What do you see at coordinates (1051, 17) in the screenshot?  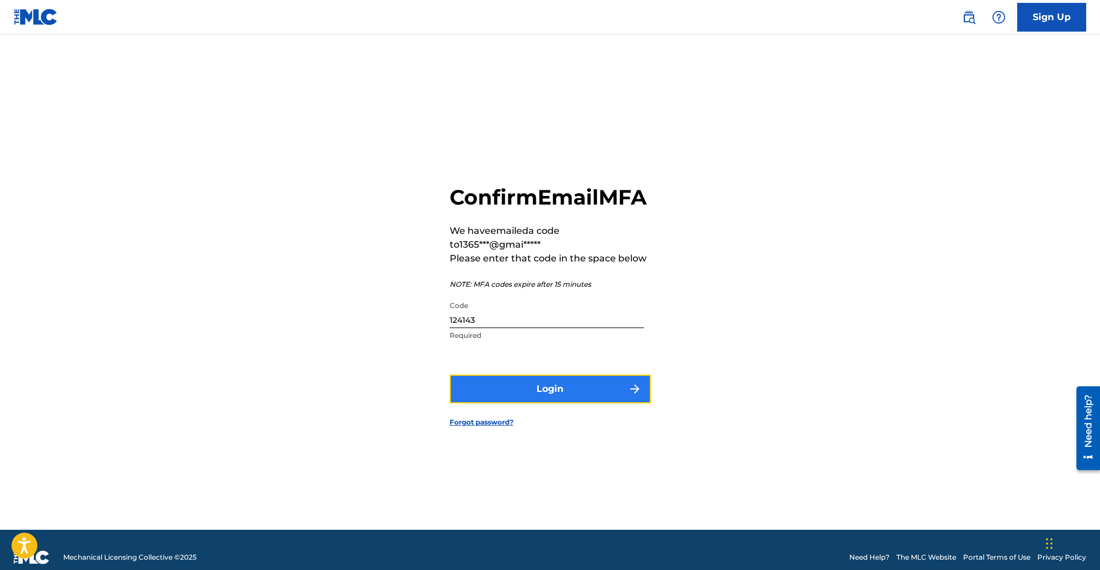 I see `a: Sign Up` at bounding box center [1051, 17].